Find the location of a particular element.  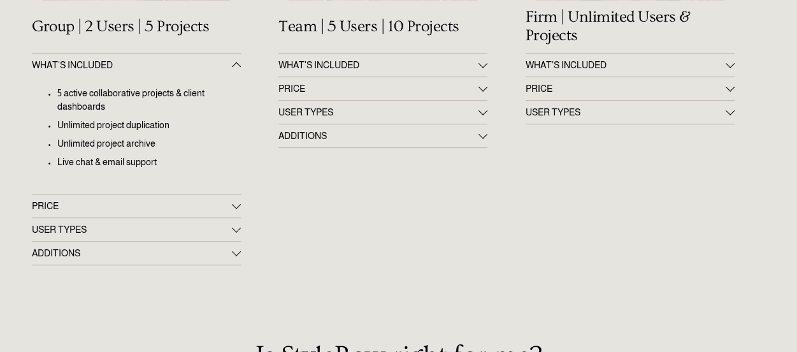

h4: Group | 2 Users | 5 Projects is located at coordinates (136, 26).